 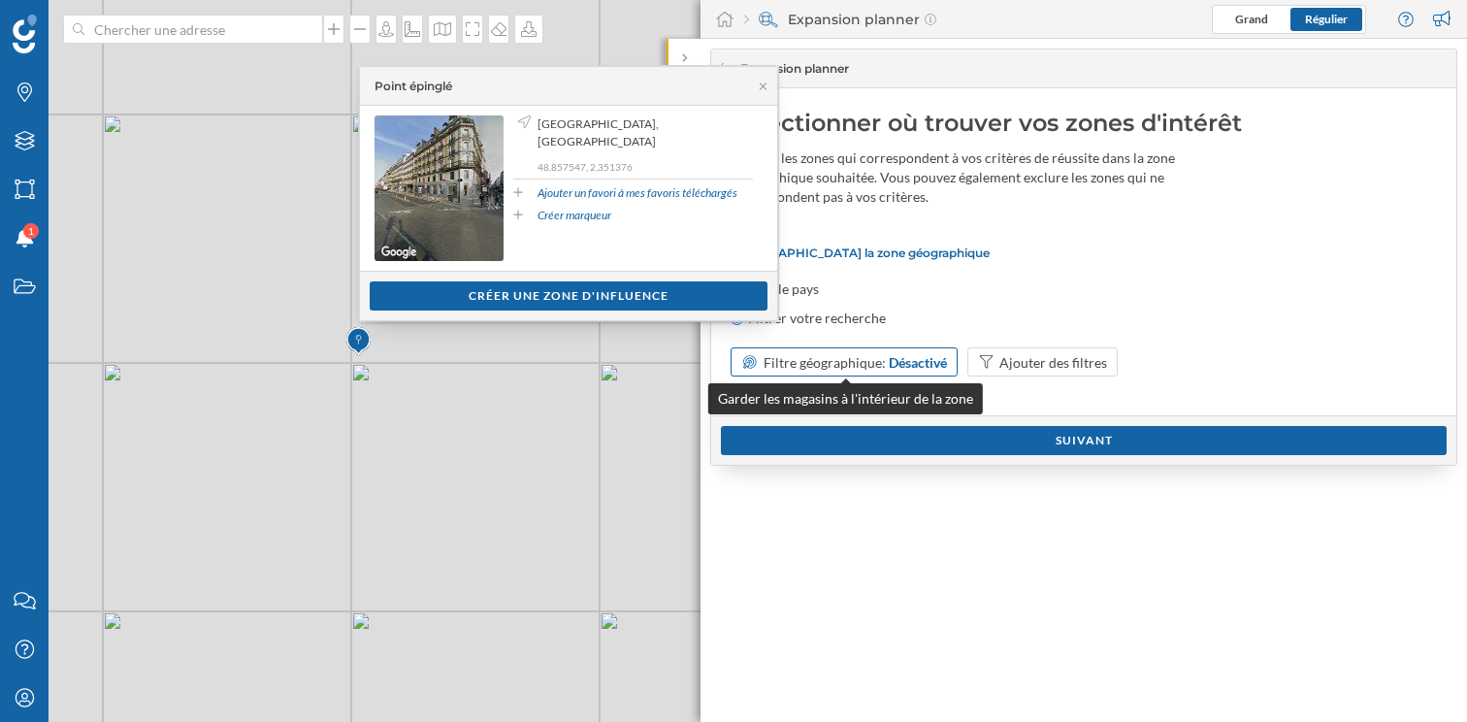 I want to click on label: Tout le pays, so click(x=783, y=289).